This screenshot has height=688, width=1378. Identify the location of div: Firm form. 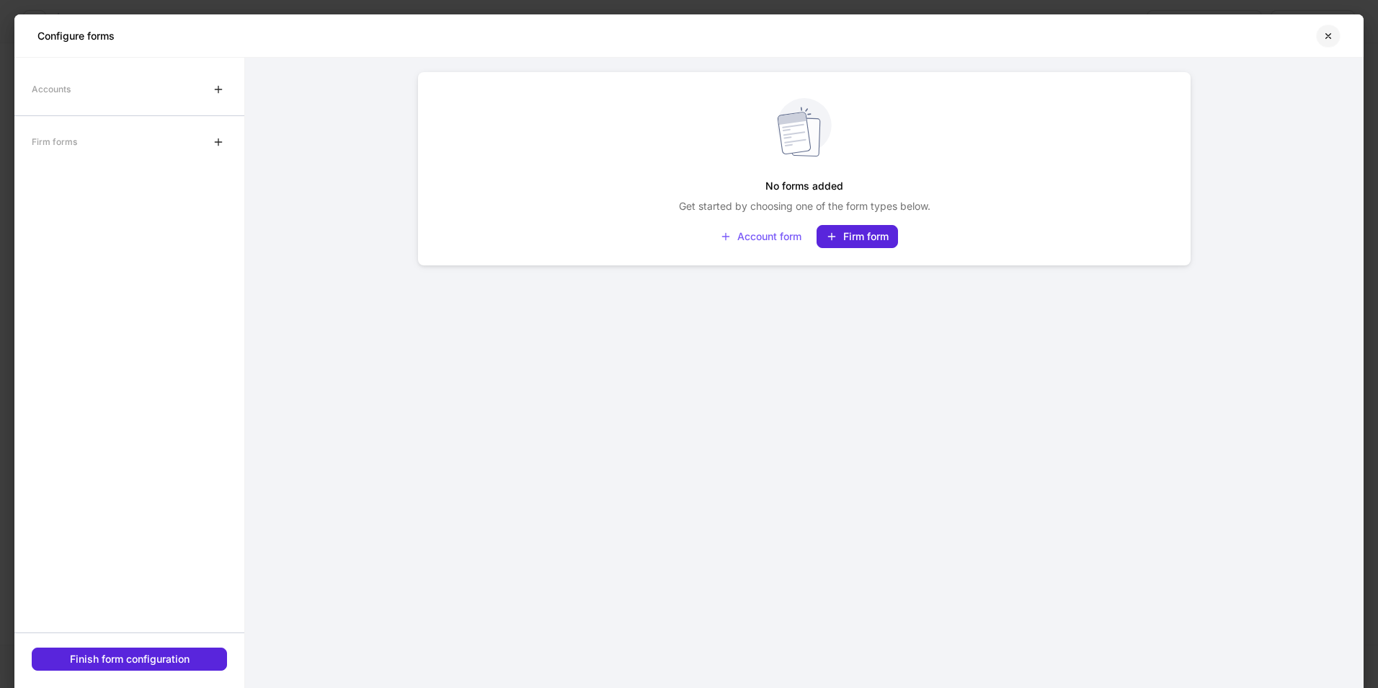
(857, 236).